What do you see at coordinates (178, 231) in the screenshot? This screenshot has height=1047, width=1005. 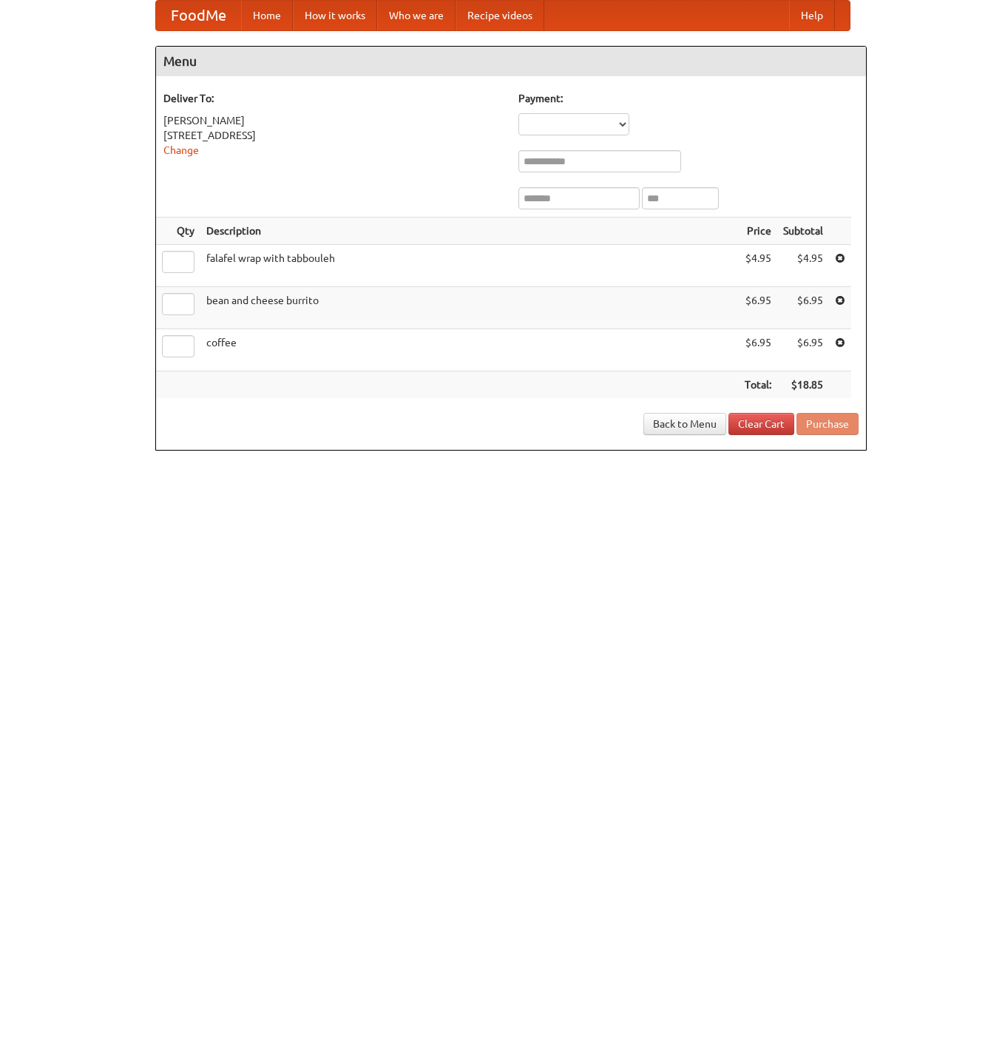 I see `th: Qty` at bounding box center [178, 231].